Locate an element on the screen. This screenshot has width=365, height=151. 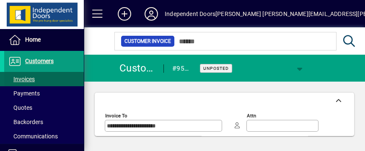
a: Backorders is located at coordinates (44, 122).